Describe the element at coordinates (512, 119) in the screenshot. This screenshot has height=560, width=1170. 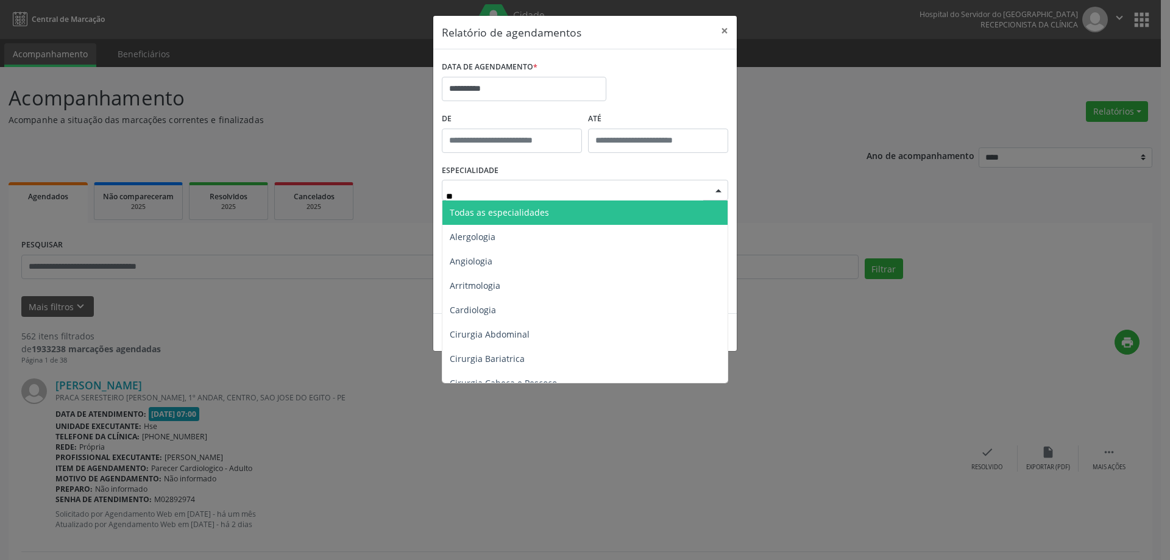
I see `label: De` at that location.